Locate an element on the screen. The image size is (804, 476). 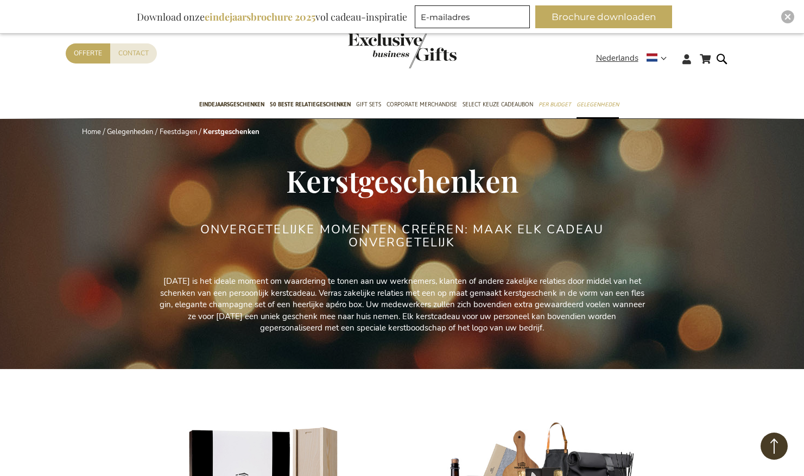
a: Gelegenheden is located at coordinates (130, 132).